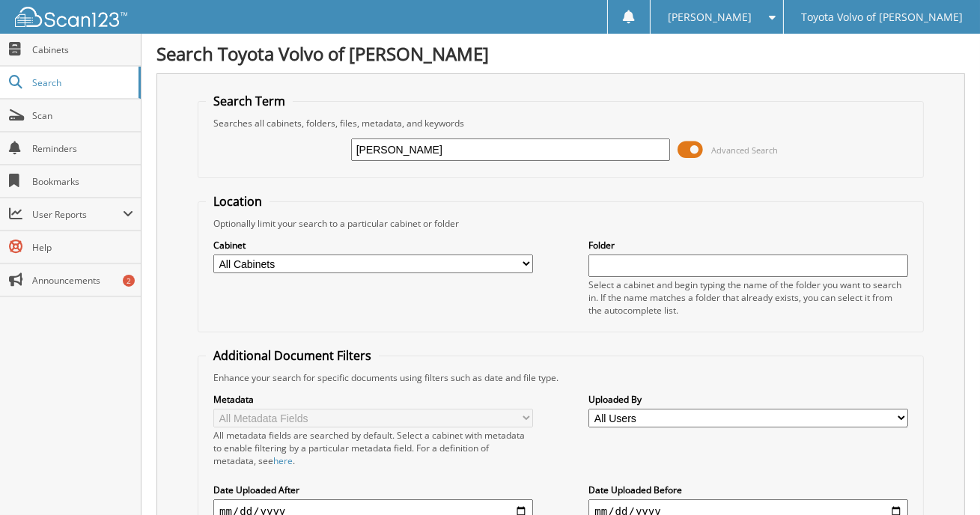 This screenshot has width=980, height=515. I want to click on img: scan123-logo-white.svg, so click(71, 16).